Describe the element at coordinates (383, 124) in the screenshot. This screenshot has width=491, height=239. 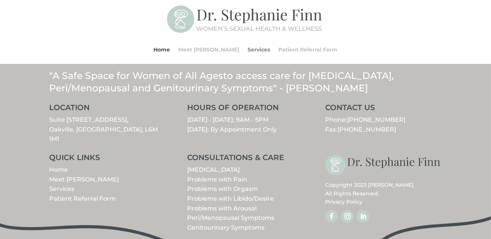
I see `p: Phone: Fax:` at that location.